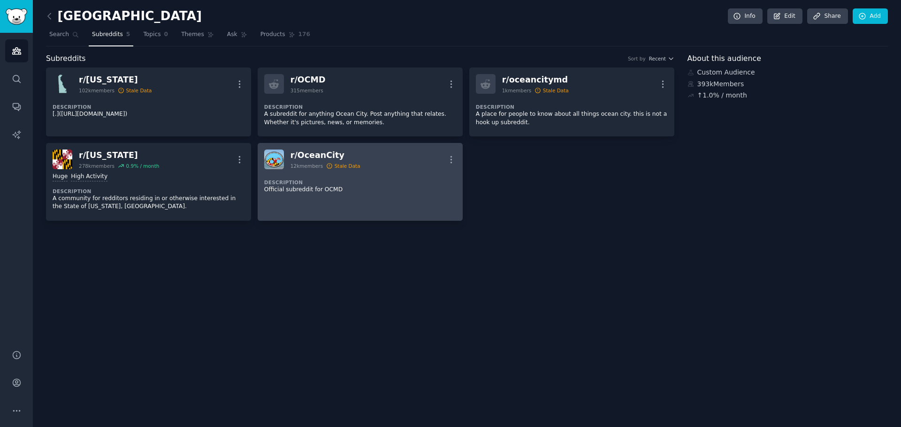  What do you see at coordinates (788, 84) in the screenshot?
I see `div: 393k Members` at bounding box center [788, 84].